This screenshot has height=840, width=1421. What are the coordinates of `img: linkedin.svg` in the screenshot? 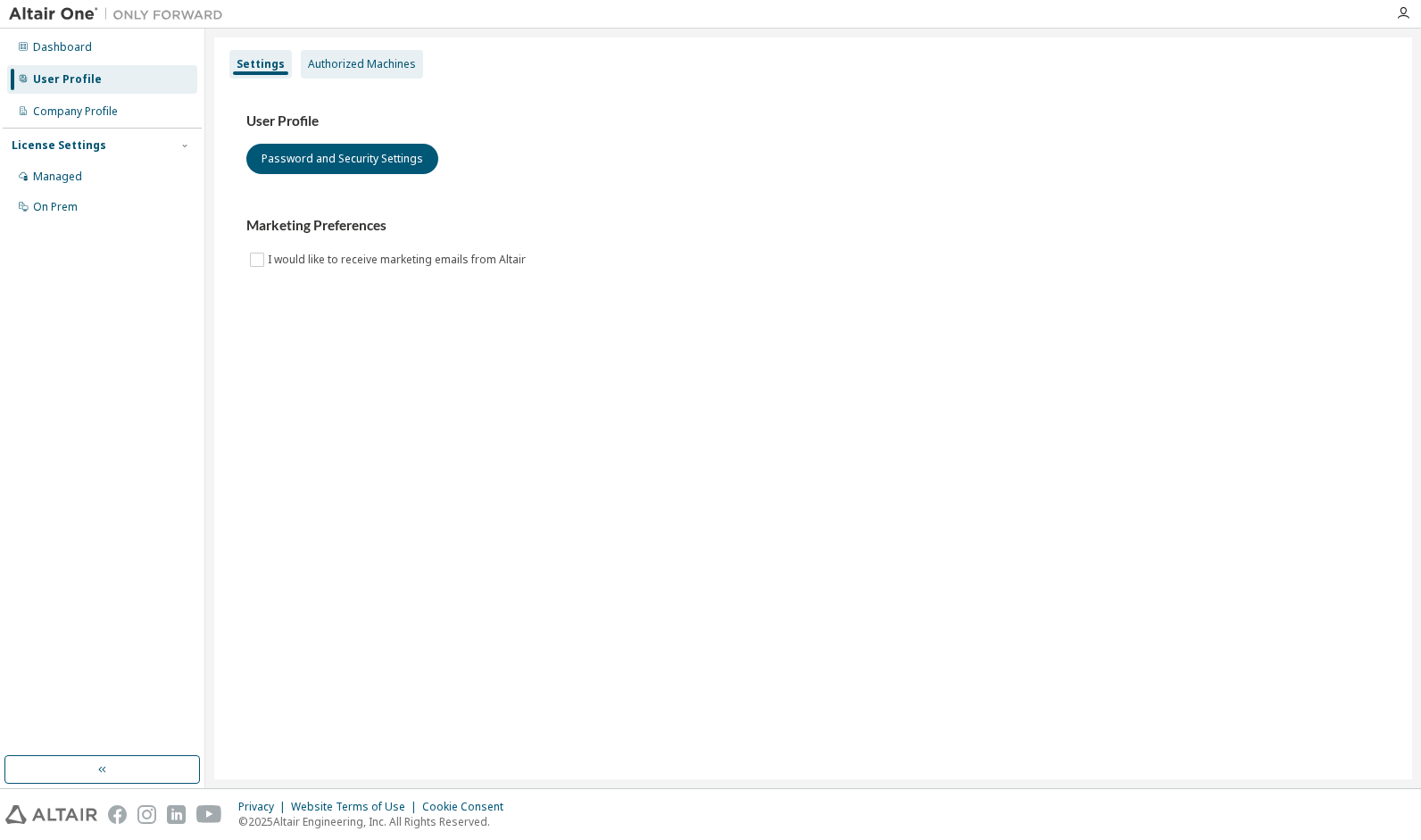 It's located at (176, 815).